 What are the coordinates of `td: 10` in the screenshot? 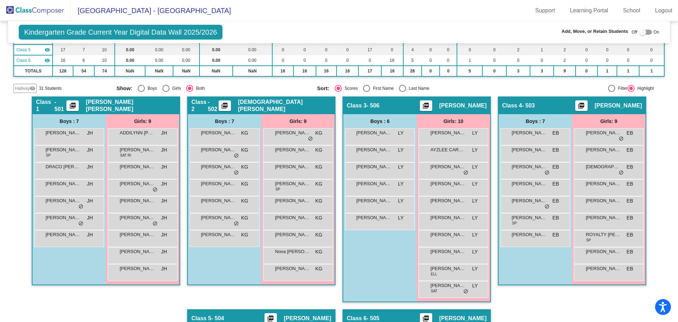 It's located at (104, 50).